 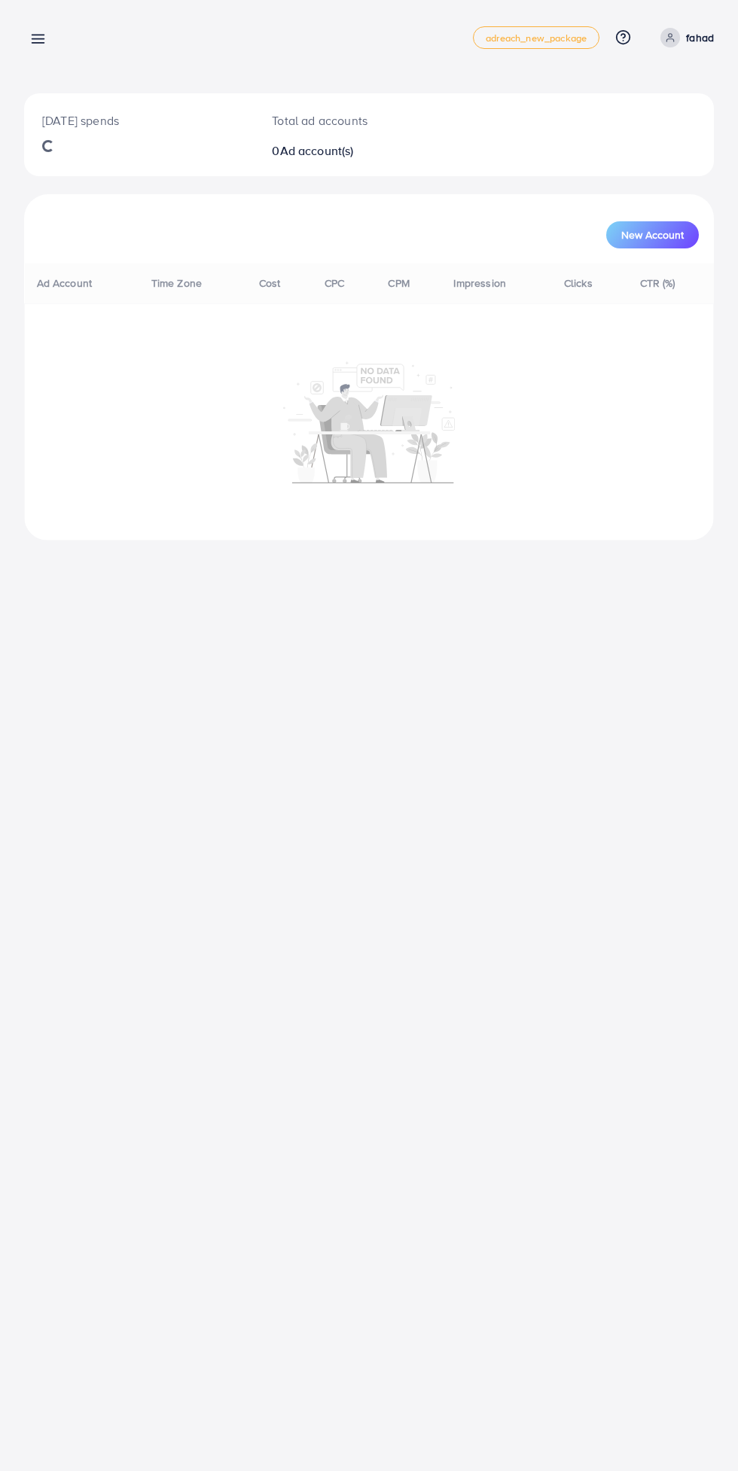 What do you see at coordinates (536, 38) in the screenshot?
I see `a: adreach_new_package` at bounding box center [536, 38].